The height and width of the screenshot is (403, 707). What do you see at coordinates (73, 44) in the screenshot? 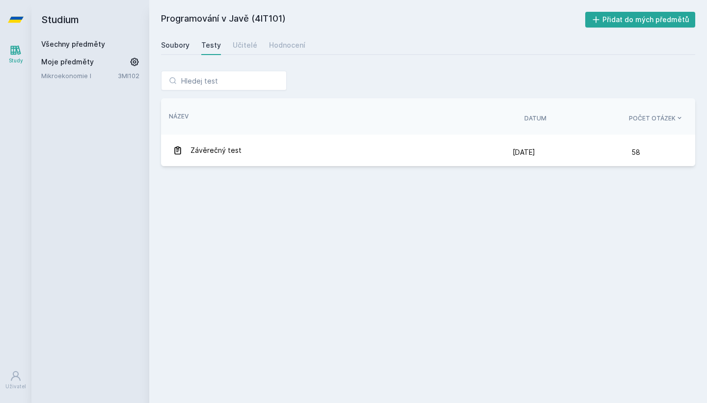
I see `a: Všechny předměty` at bounding box center [73, 44].